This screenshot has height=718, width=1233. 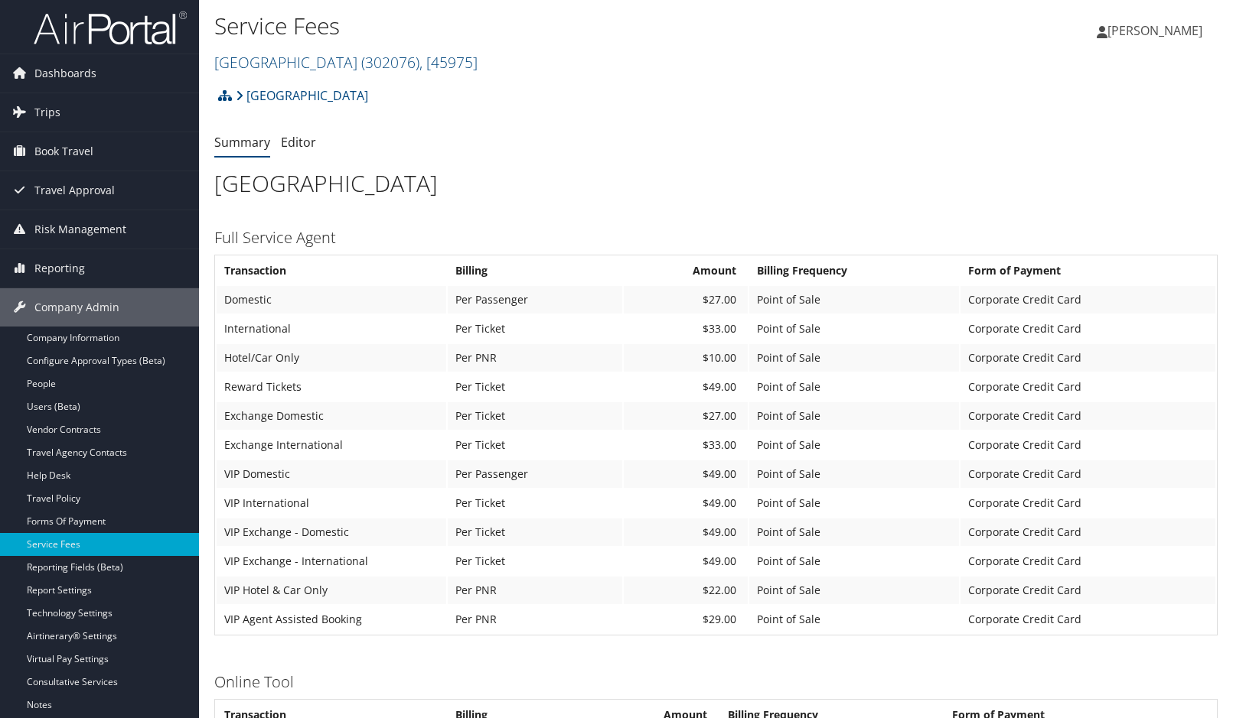 What do you see at coordinates (110, 28) in the screenshot?
I see `img: airportal-logo.png` at bounding box center [110, 28].